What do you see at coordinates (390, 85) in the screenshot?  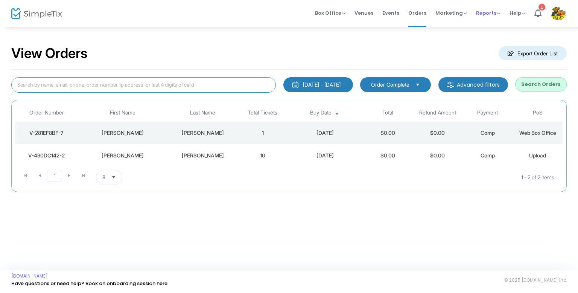 I see `span: Order Complete` at bounding box center [390, 85].